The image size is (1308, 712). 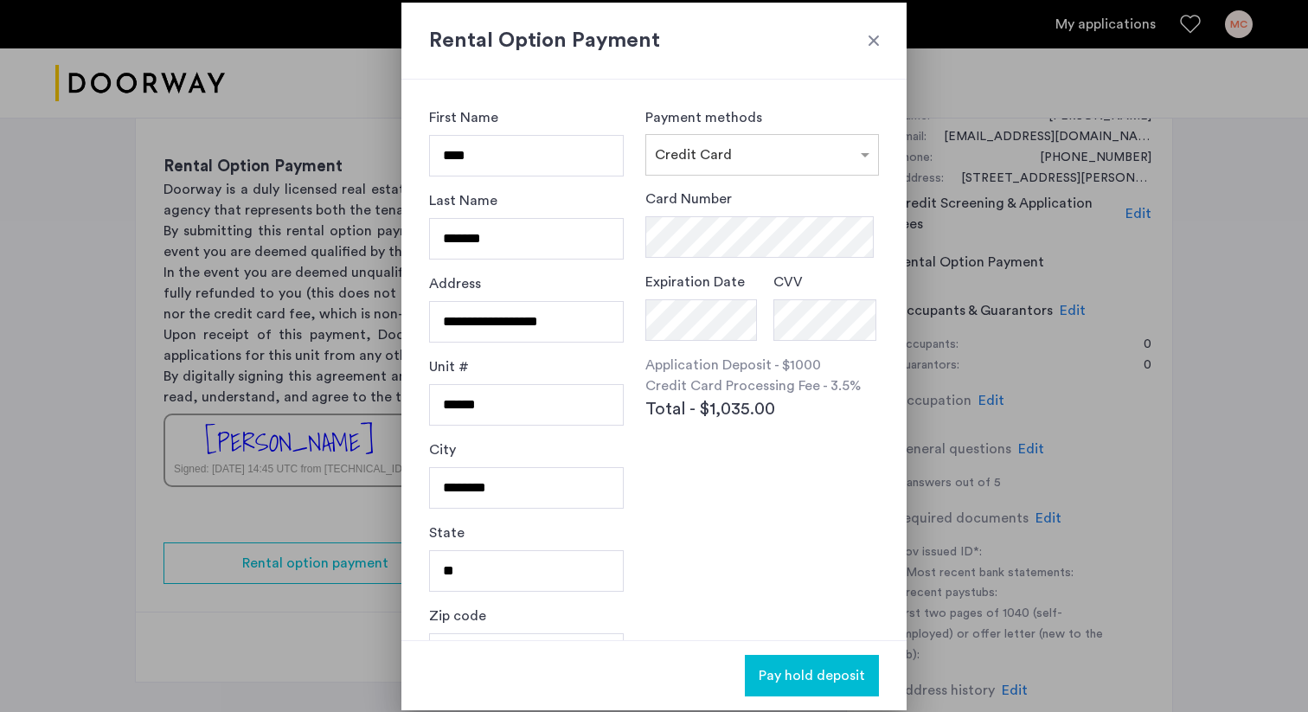 What do you see at coordinates (458, 616) in the screenshot?
I see `label: Zip code` at bounding box center [458, 616].